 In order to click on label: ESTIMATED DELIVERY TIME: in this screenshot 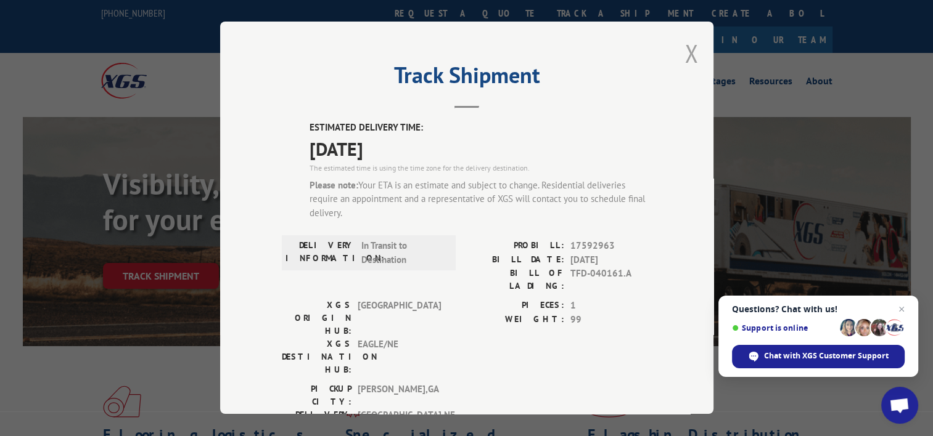, I will do `click(480, 128)`.